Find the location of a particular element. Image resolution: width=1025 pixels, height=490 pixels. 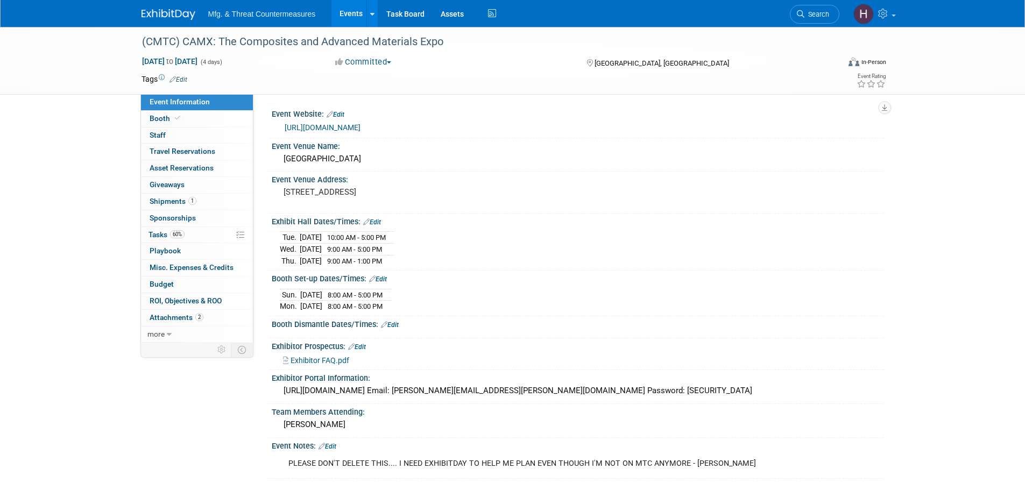

div: Booth Set-up Dates/Times: is located at coordinates (578, 278).